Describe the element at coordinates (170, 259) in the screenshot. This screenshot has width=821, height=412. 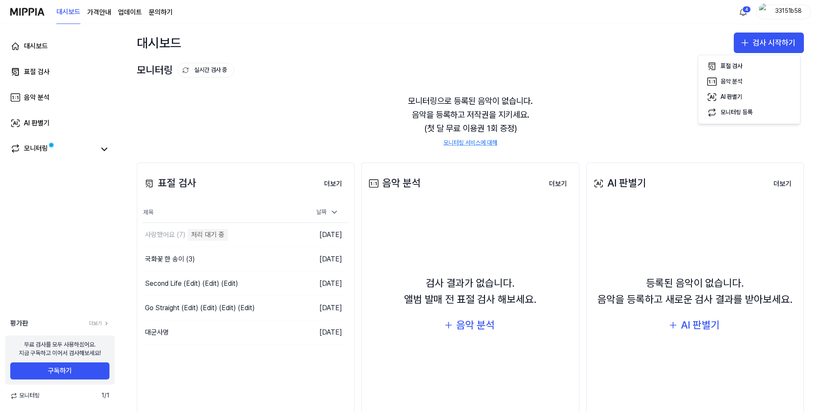
I see `div: 국화꽃 한 송이 (3)` at that location.